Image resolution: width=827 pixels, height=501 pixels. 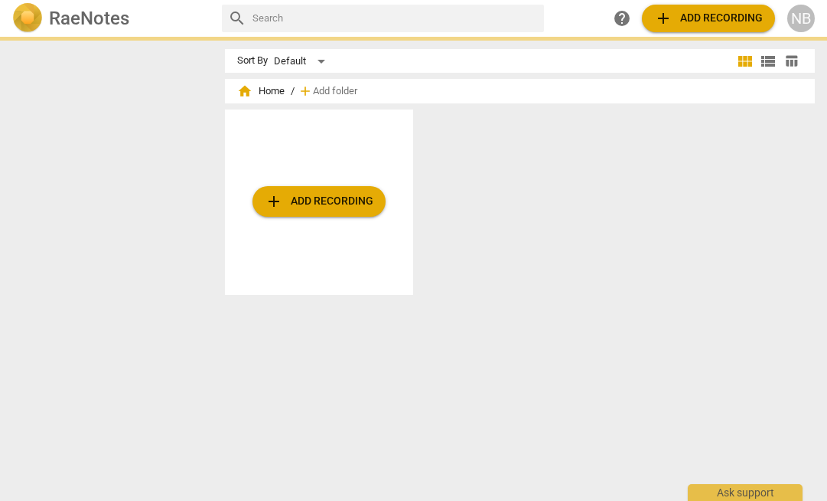 I want to click on button: Table view, so click(x=791, y=61).